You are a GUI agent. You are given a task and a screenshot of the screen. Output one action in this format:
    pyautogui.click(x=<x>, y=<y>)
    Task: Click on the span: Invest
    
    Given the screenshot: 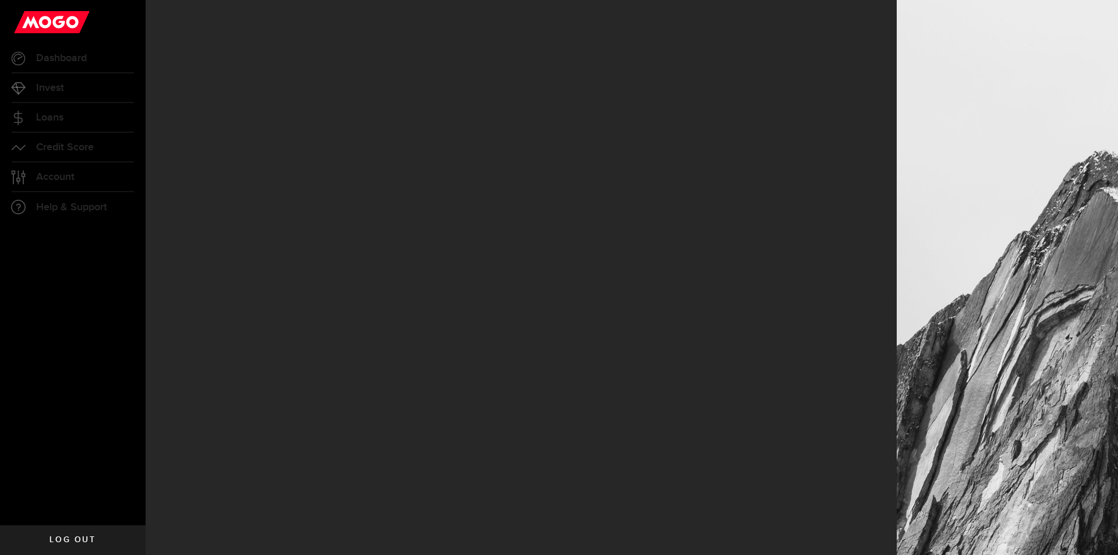 What is the action you would take?
    pyautogui.click(x=50, y=88)
    